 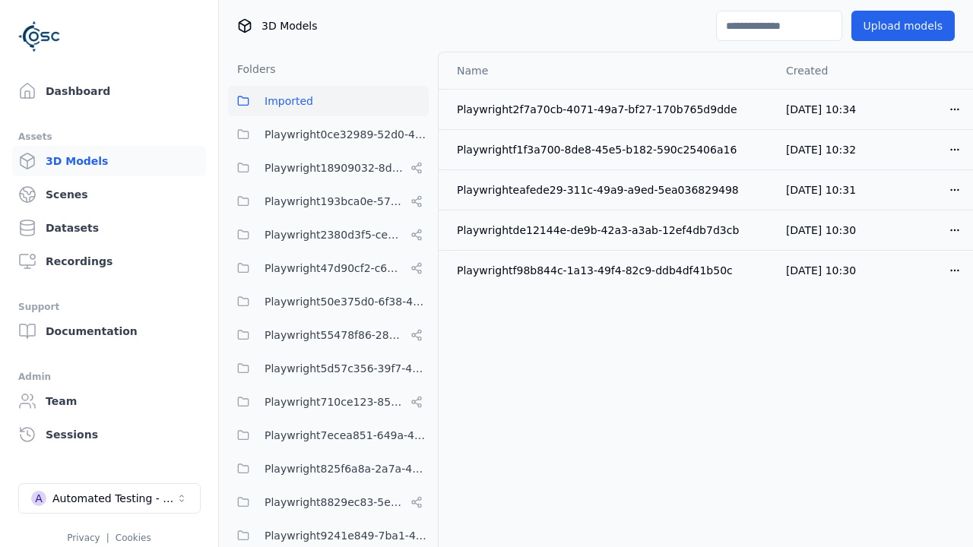 What do you see at coordinates (903, 26) in the screenshot?
I see `button: Upload models` at bounding box center [903, 26].